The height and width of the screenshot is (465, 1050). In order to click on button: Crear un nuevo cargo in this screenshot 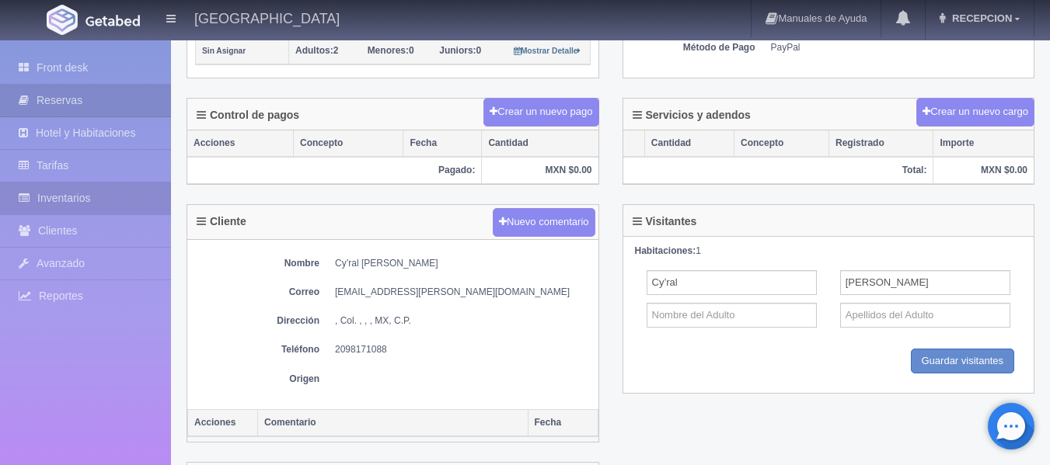, I will do `click(975, 112)`.